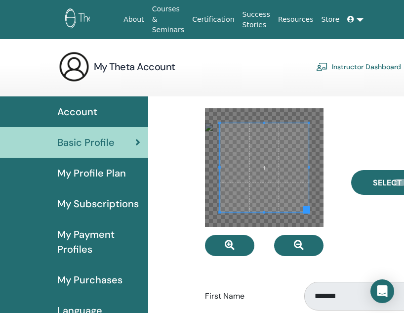 This screenshot has width=404, height=313. Describe the element at coordinates (91, 173) in the screenshot. I see `span: My Profile Plan` at that location.